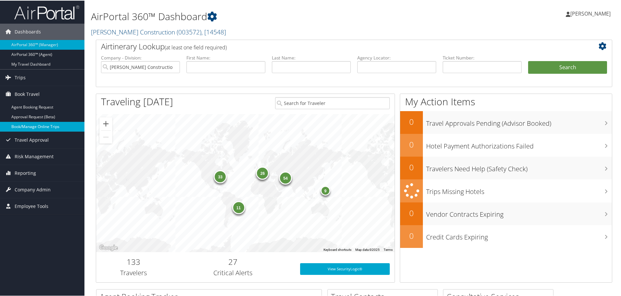 This screenshot has width=621, height=296. What do you see at coordinates (226, 57) in the screenshot?
I see `label: First Name:` at bounding box center [226, 57].